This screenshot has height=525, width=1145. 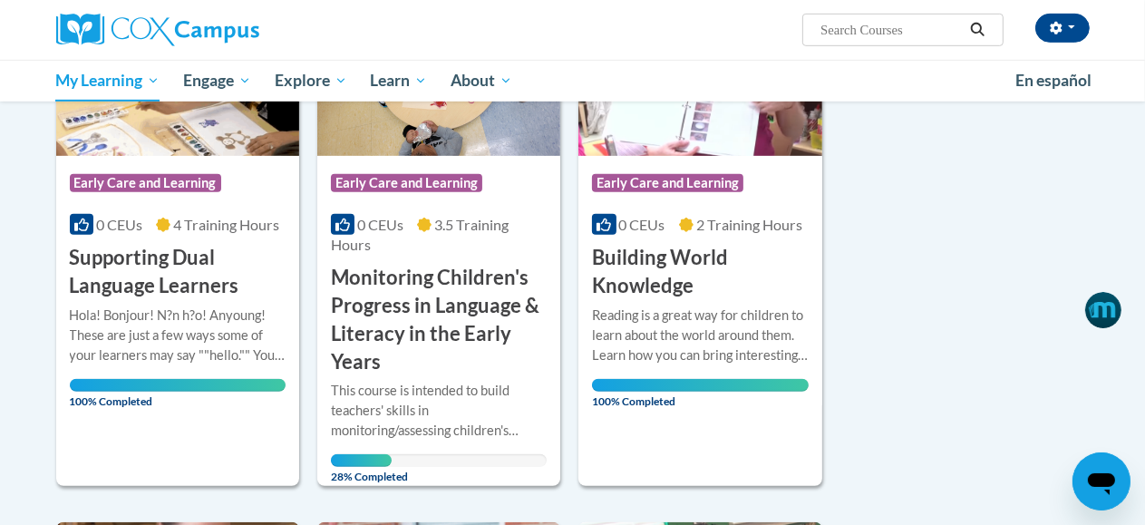 I want to click on span: Learn, so click(x=398, y=81).